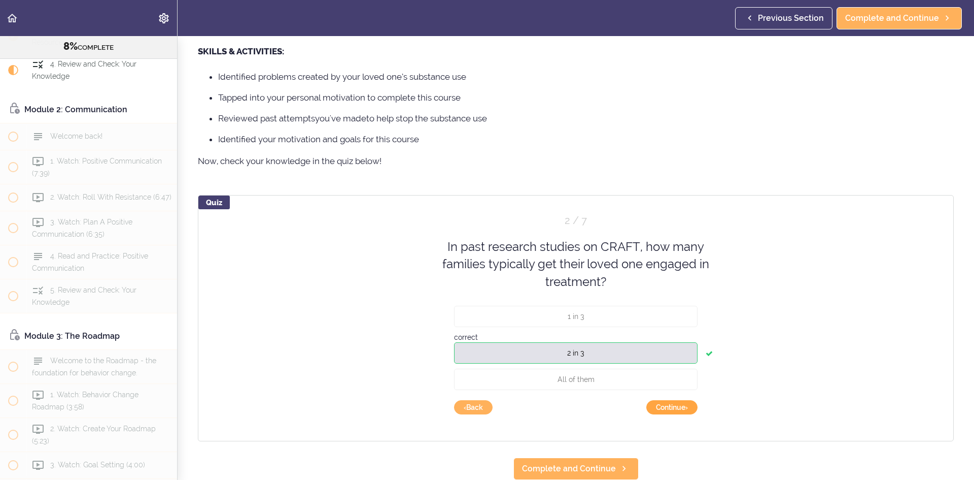 Image resolution: width=974 pixels, height=480 pixels. What do you see at coordinates (90, 261) in the screenshot?
I see `span: 4. Read and Practice: Positive Communication` at bounding box center [90, 261].